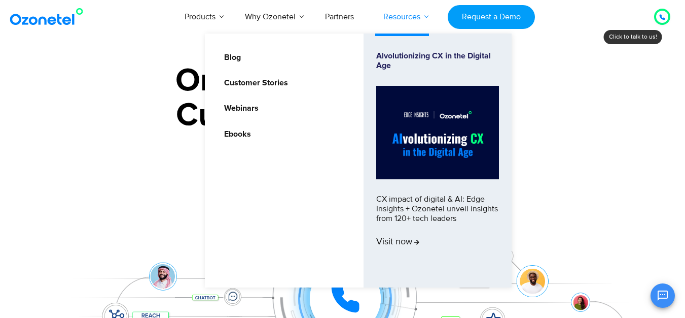 This screenshot has width=685, height=318. I want to click on a: Alvolutionizing CX in the Digital AgeCX impact of digital & AI: Edge Insights + Ozonetel unveil i..., so click(438, 160).